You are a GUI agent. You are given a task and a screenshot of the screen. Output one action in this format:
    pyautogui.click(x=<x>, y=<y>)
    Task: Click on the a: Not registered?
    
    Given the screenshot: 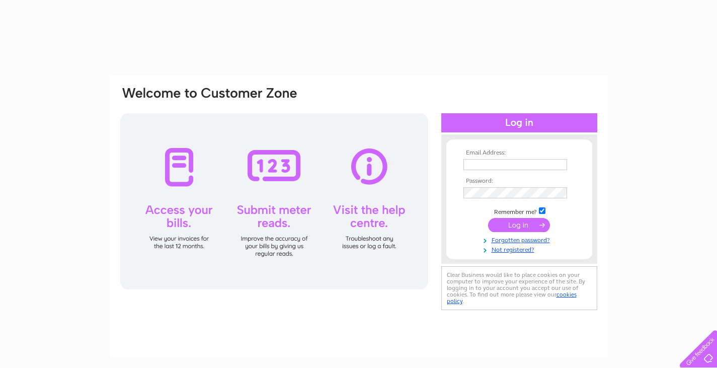 What is the action you would take?
    pyautogui.click(x=520, y=249)
    